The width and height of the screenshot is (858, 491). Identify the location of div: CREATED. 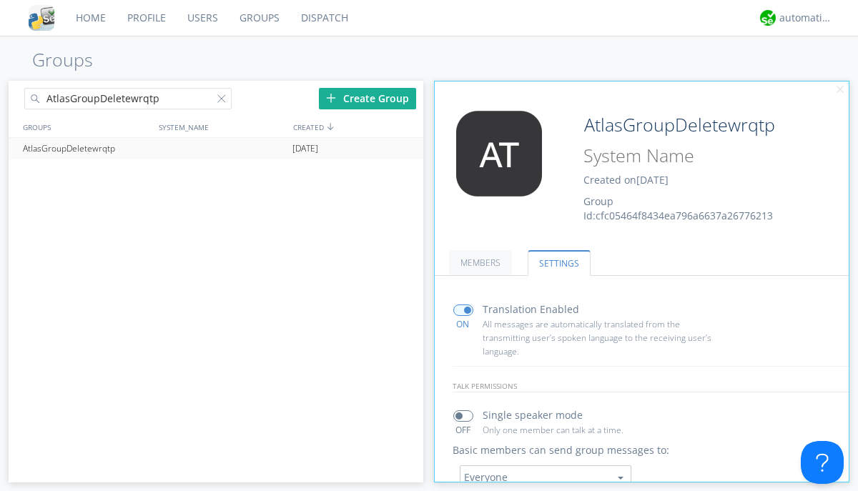
(357, 126).